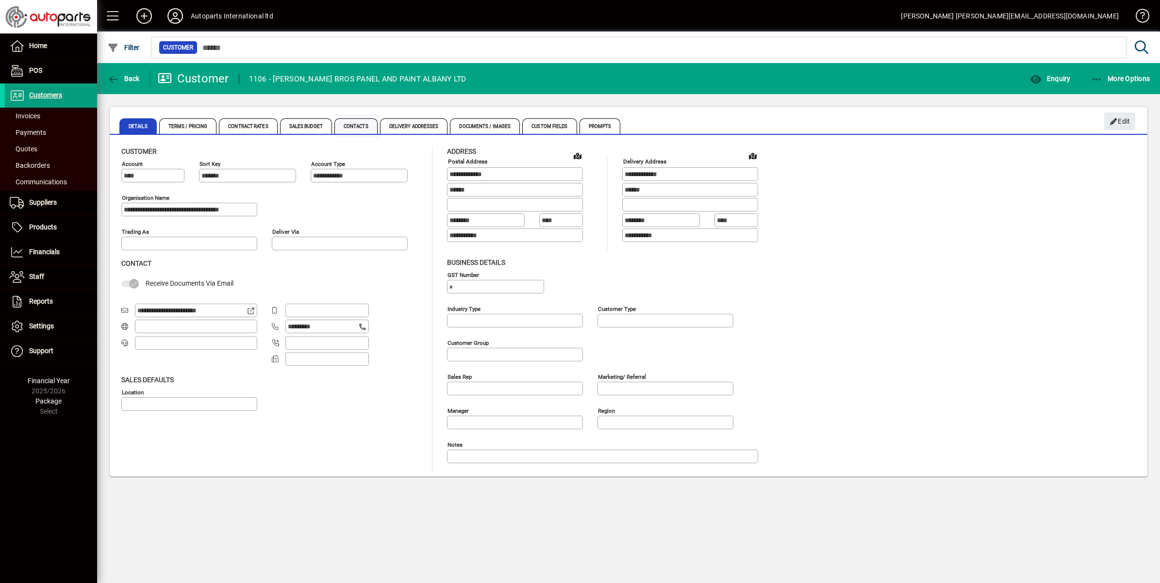  What do you see at coordinates (285, 232) in the screenshot?
I see `mat-label: Deliver via` at bounding box center [285, 232].